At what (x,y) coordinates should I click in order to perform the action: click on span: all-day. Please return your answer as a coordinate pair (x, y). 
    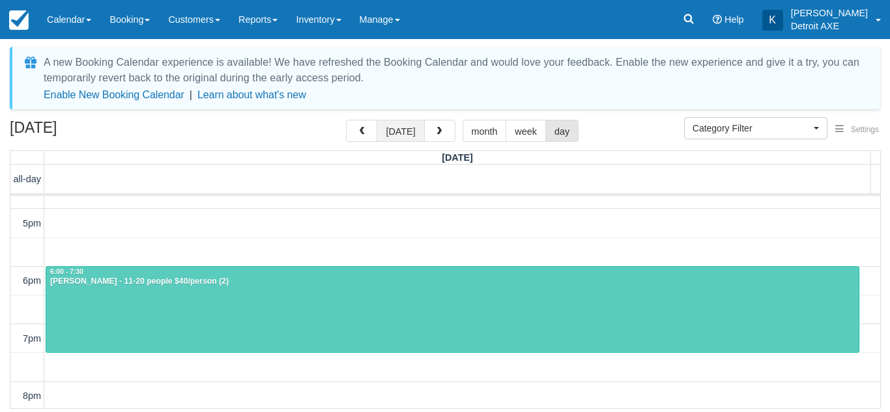
    Looking at the image, I should click on (27, 179).